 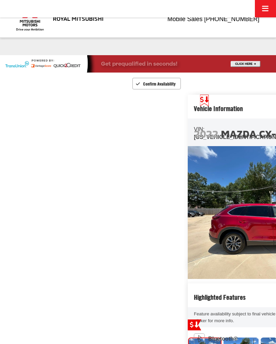 I want to click on h3: Royal Mitsubishi, so click(x=78, y=18).